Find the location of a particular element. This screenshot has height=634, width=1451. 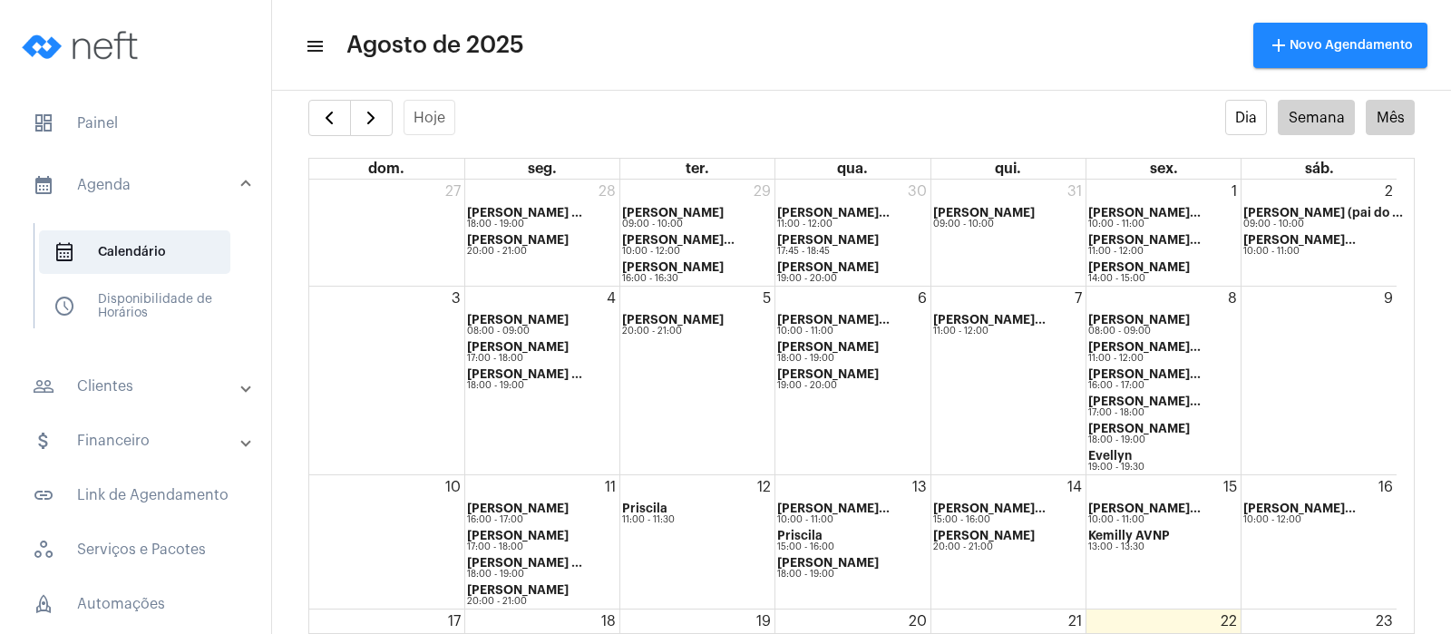

td: 10 de agosto de 2025 is located at coordinates (386, 541).